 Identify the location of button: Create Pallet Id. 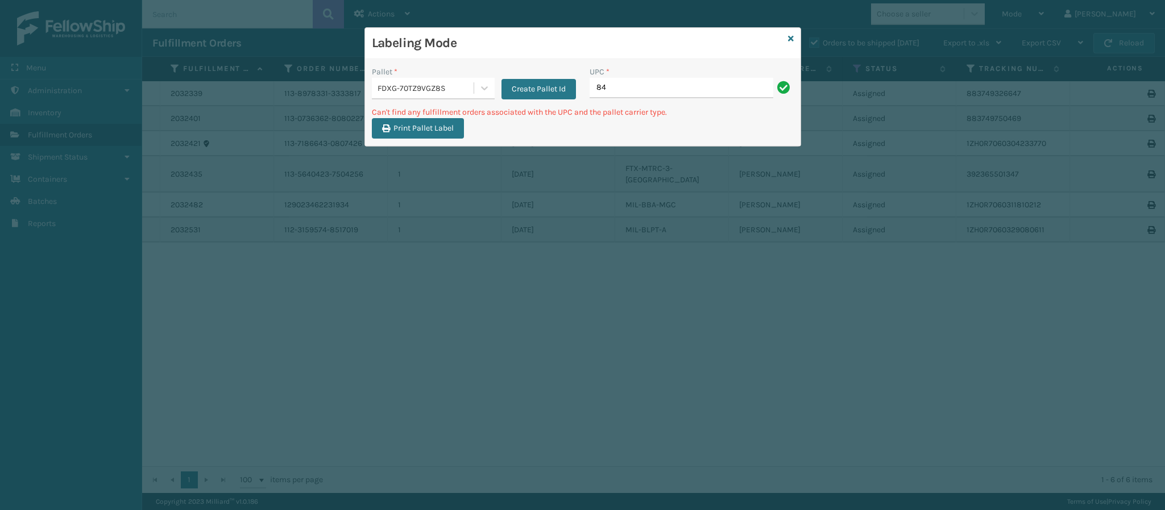
(538, 89).